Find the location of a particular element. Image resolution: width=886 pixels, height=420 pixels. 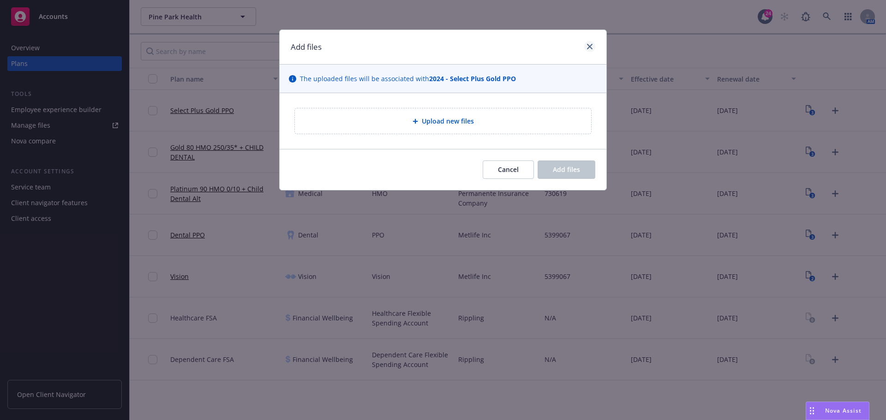

div: Drag to move is located at coordinates (812, 411).